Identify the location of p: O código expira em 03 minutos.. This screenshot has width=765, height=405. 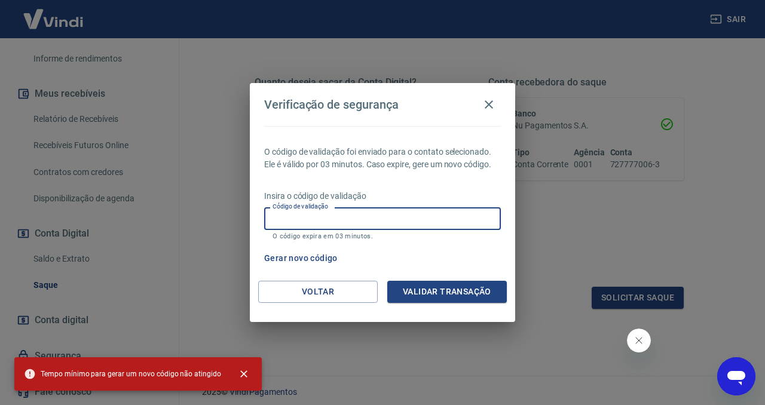
(382, 236).